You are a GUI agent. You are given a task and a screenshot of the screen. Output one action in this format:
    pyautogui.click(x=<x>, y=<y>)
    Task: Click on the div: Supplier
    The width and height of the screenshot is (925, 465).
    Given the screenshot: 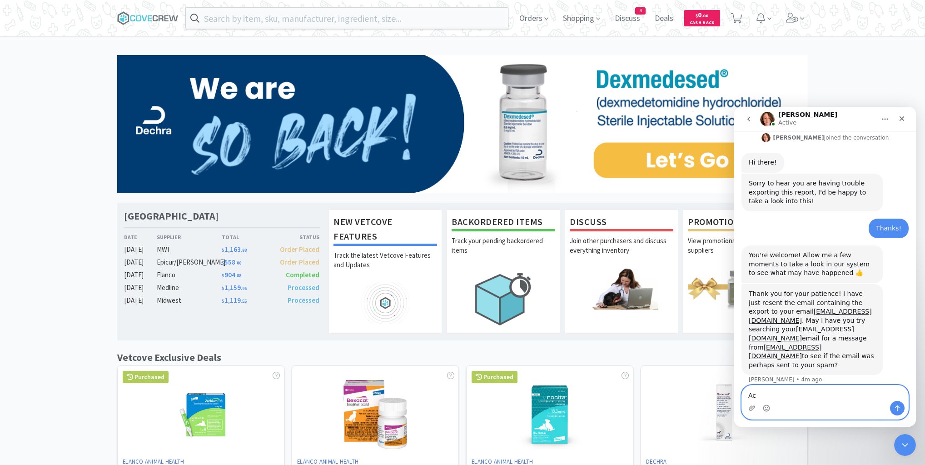 What is the action you would take?
    pyautogui.click(x=189, y=237)
    